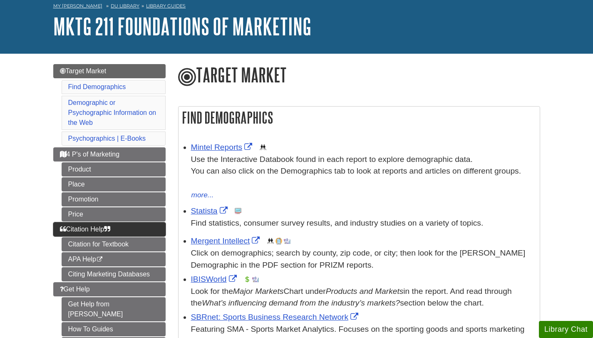 This screenshot has width=593, height=338. I want to click on span: Target Market, so click(83, 71).